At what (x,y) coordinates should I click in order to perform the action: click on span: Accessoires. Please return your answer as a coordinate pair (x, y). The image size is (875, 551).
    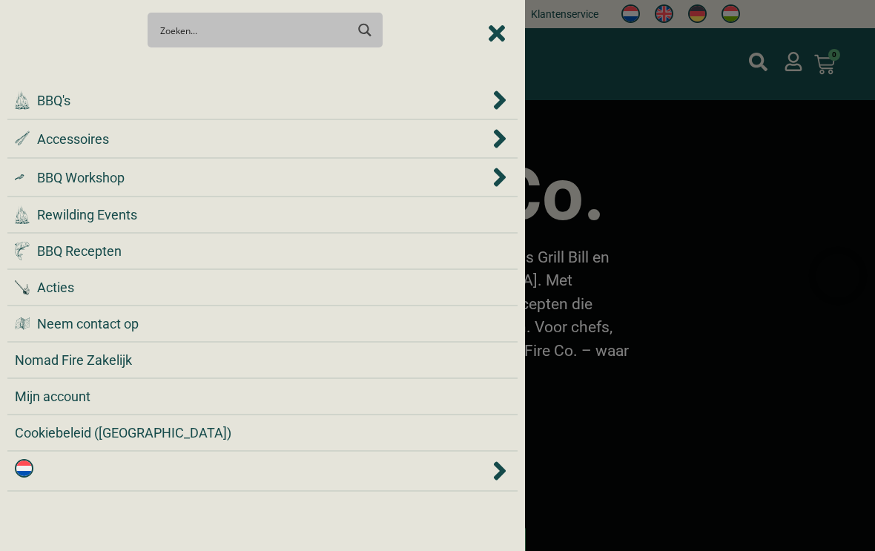
    Looking at the image, I should click on (73, 139).